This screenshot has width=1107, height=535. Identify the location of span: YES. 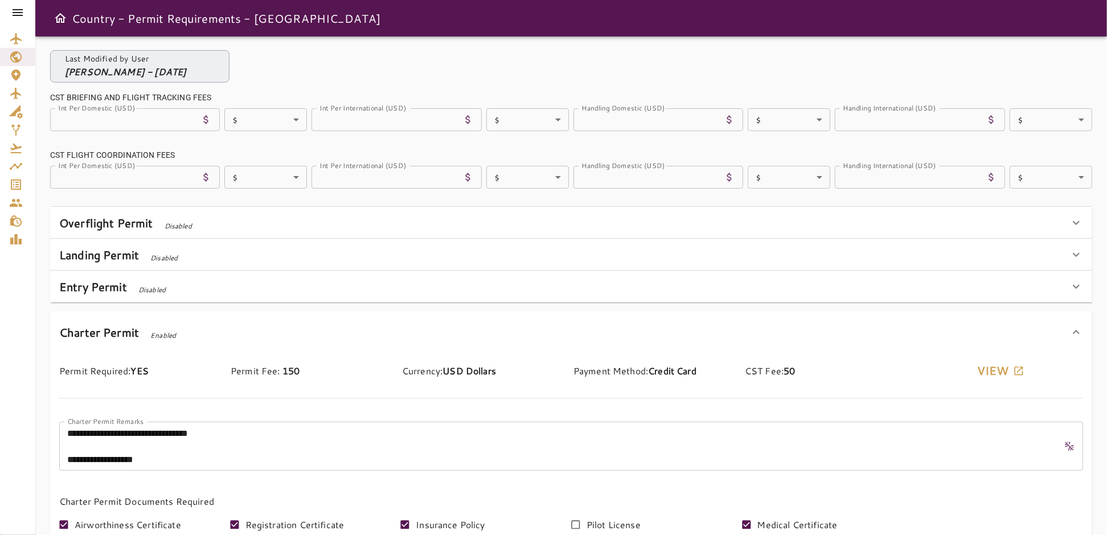
(139, 370).